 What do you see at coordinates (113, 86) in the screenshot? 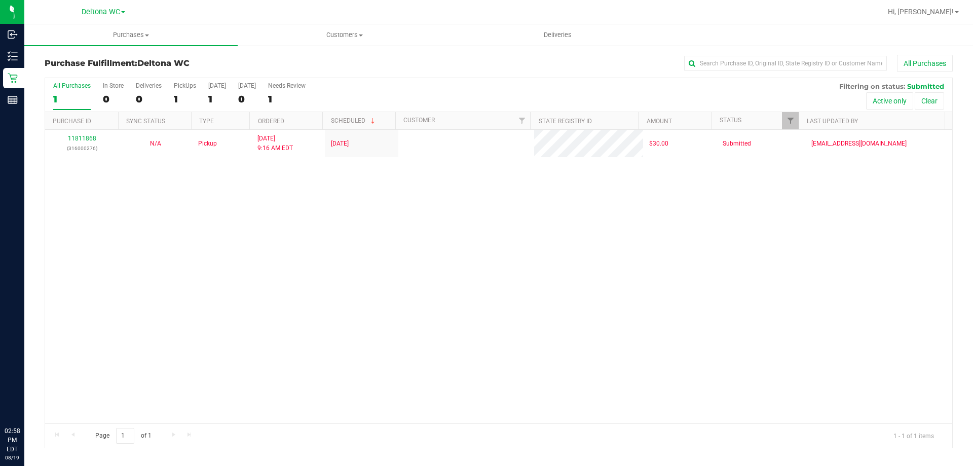
I see `div: In Store` at bounding box center [113, 86].